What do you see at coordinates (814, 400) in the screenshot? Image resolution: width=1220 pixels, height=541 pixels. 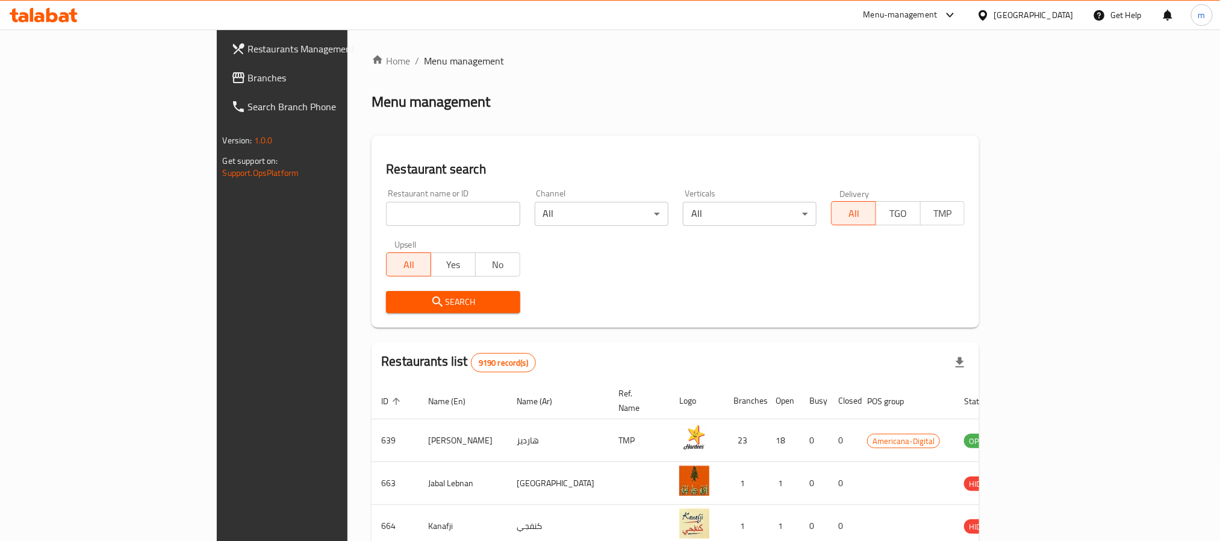 I see `th: Busy` at bounding box center [814, 400].